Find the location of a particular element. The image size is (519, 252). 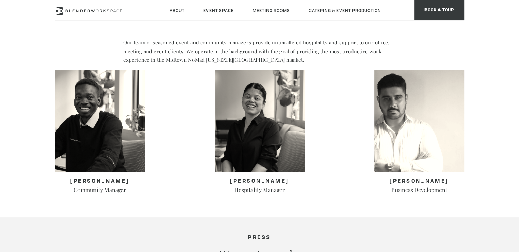

h4: Community Manager is located at coordinates (100, 190).